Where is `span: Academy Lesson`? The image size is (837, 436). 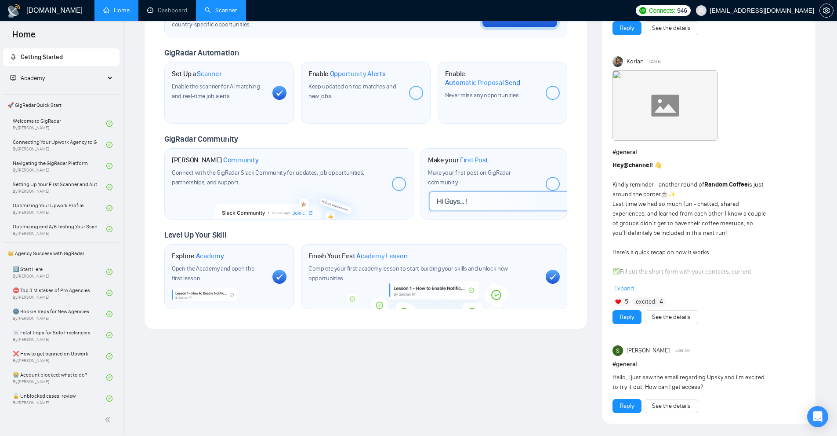 span: Academy Lesson is located at coordinates (382, 256).